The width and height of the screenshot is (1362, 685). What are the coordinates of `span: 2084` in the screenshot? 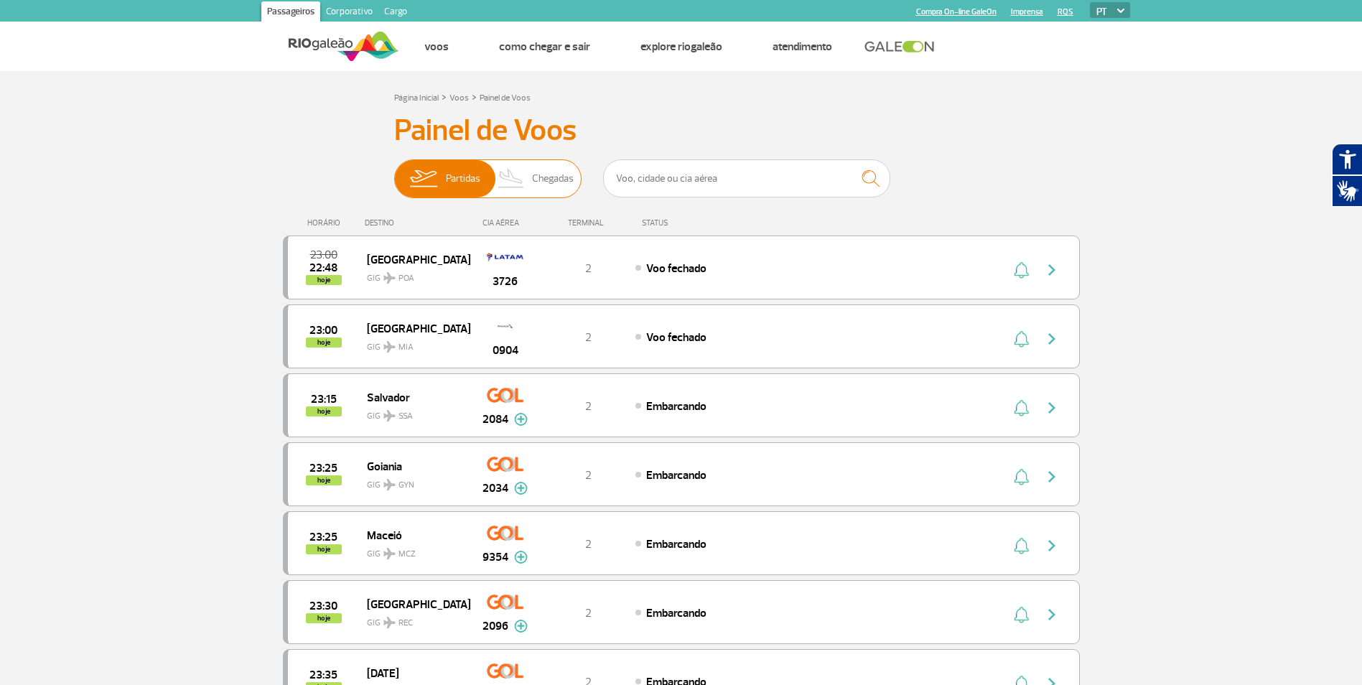 It's located at (495, 419).